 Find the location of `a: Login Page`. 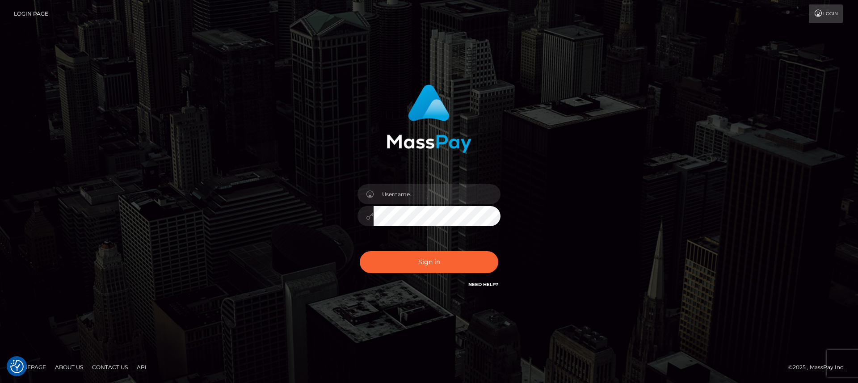

a: Login Page is located at coordinates (31, 14).